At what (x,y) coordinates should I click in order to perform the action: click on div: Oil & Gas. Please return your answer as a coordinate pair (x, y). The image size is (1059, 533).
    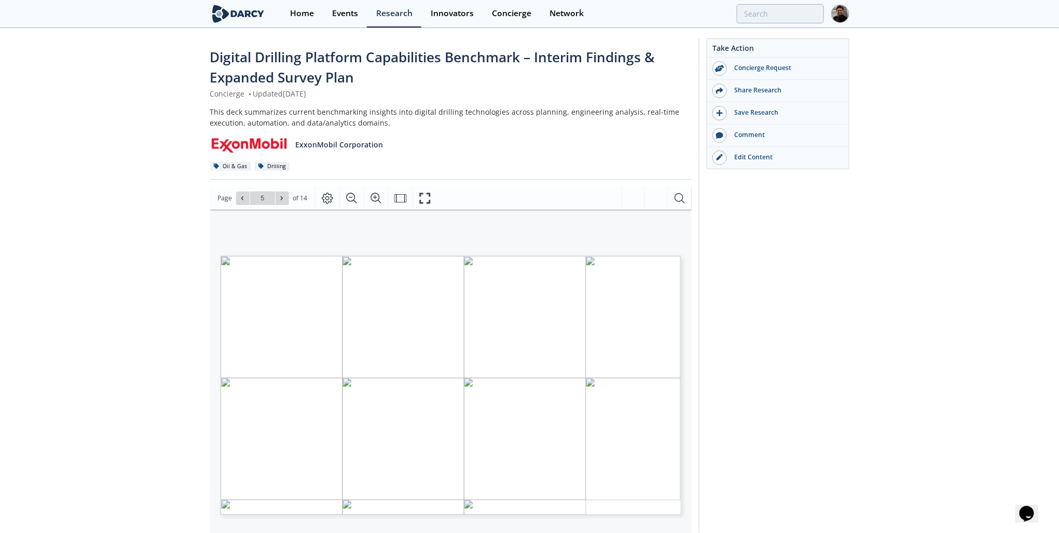
    Looking at the image, I should click on (230, 167).